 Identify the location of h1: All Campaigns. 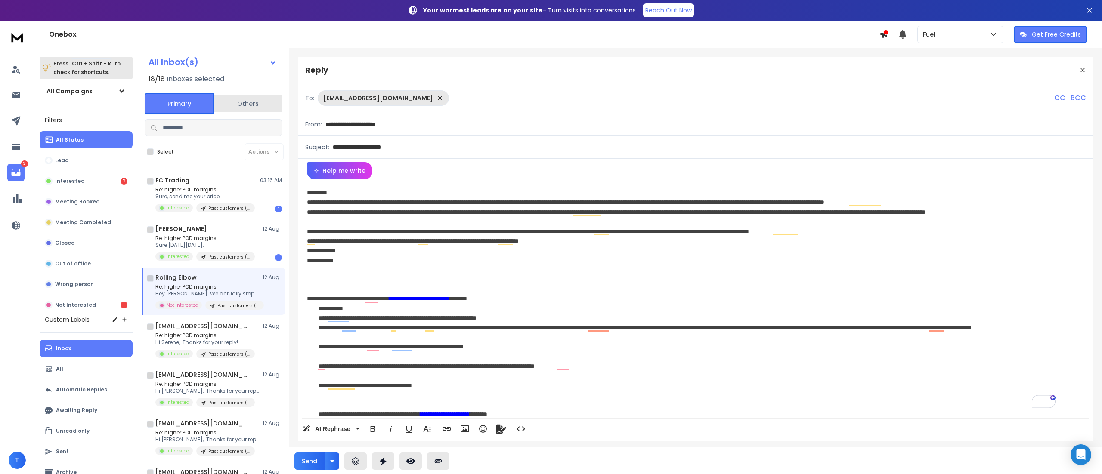
(69, 91).